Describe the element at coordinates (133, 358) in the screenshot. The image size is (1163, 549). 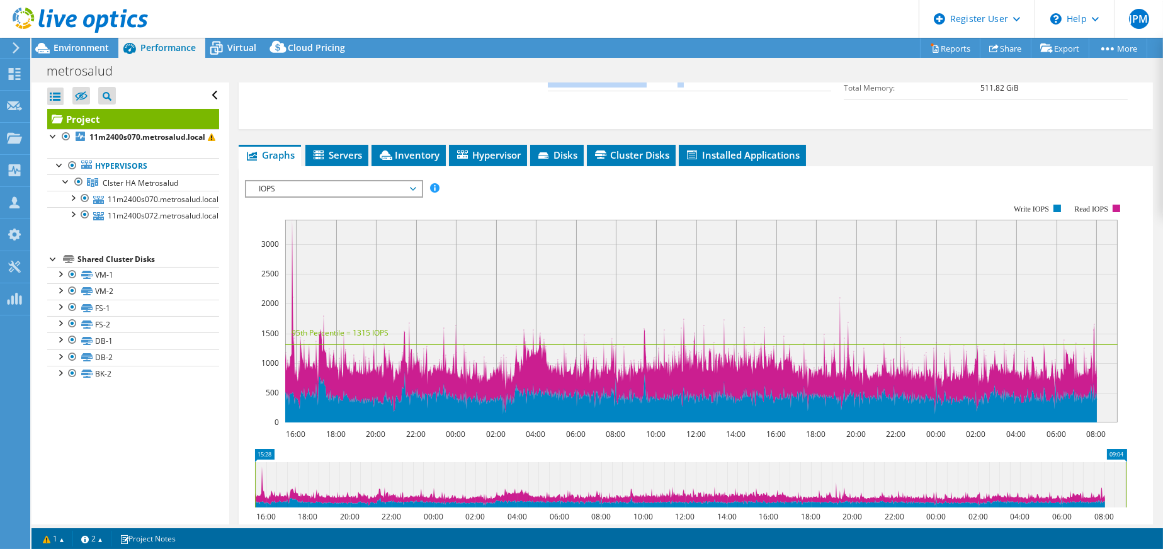
I see `a: DB-2` at that location.